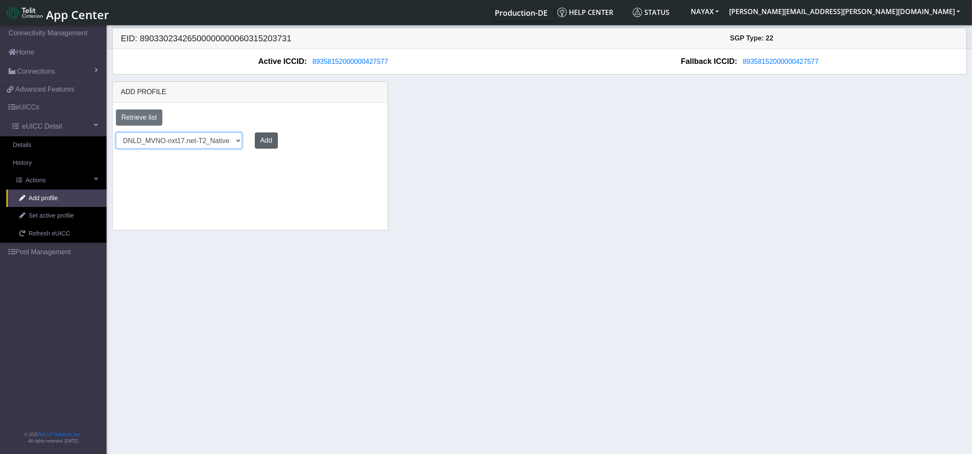 This screenshot has height=454, width=972. What do you see at coordinates (327, 38) in the screenshot?
I see `h5: EID: 89033023426500000000060315203731` at bounding box center [327, 38].